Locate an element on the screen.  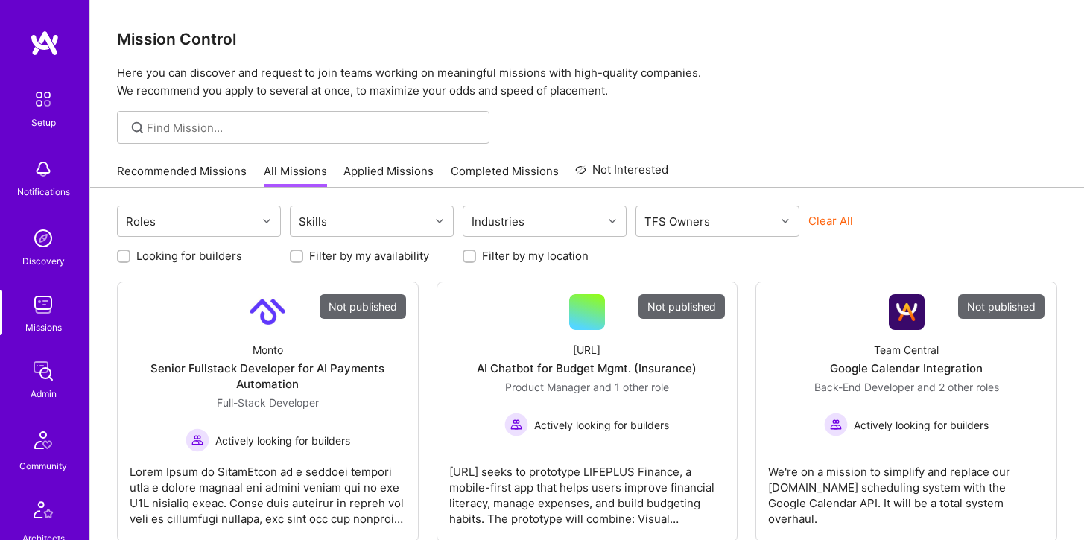
a: Not publishedCompany LogoTeam CentralGoogle Calendar IntegrationBack-End Developer and 2 other ro... is located at coordinates (906, 412).